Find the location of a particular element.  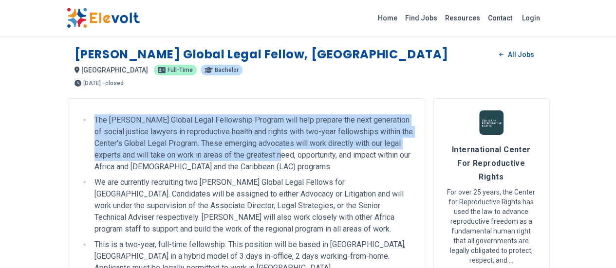

p: - closed is located at coordinates (113, 83).